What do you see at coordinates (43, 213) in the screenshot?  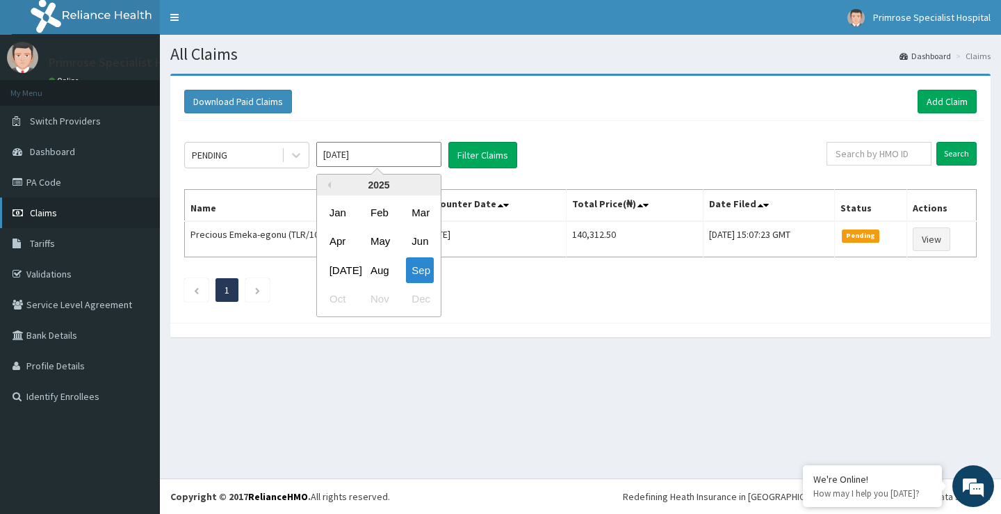 I see `span: Claims` at bounding box center [43, 213].